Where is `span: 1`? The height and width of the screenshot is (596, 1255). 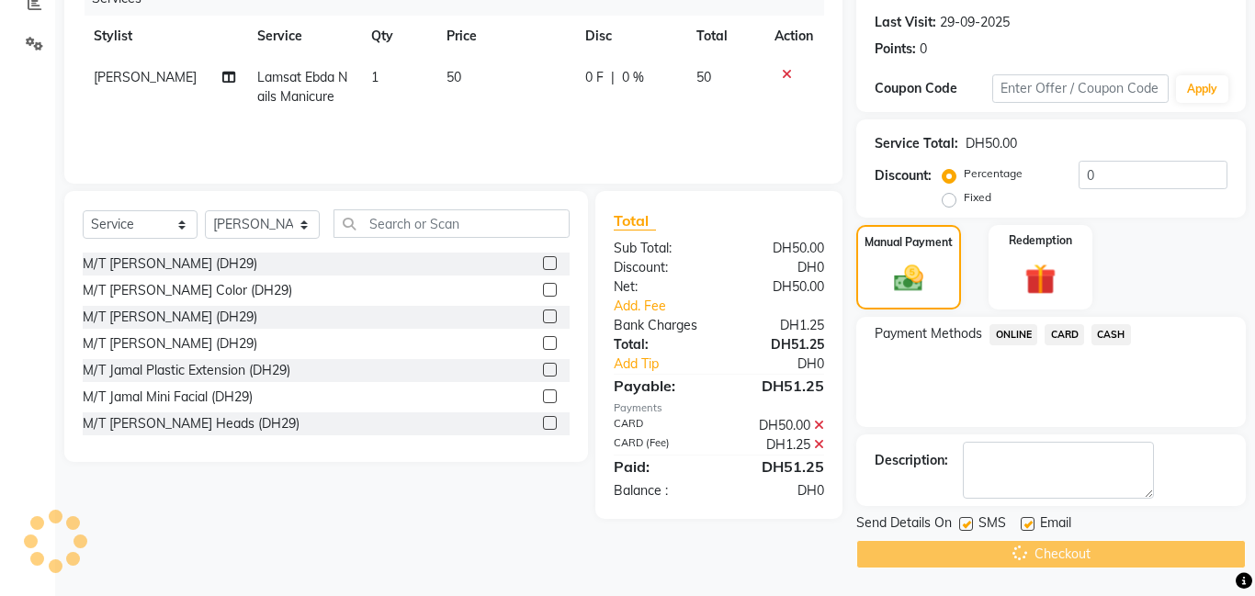
span: 1 is located at coordinates (375, 77).